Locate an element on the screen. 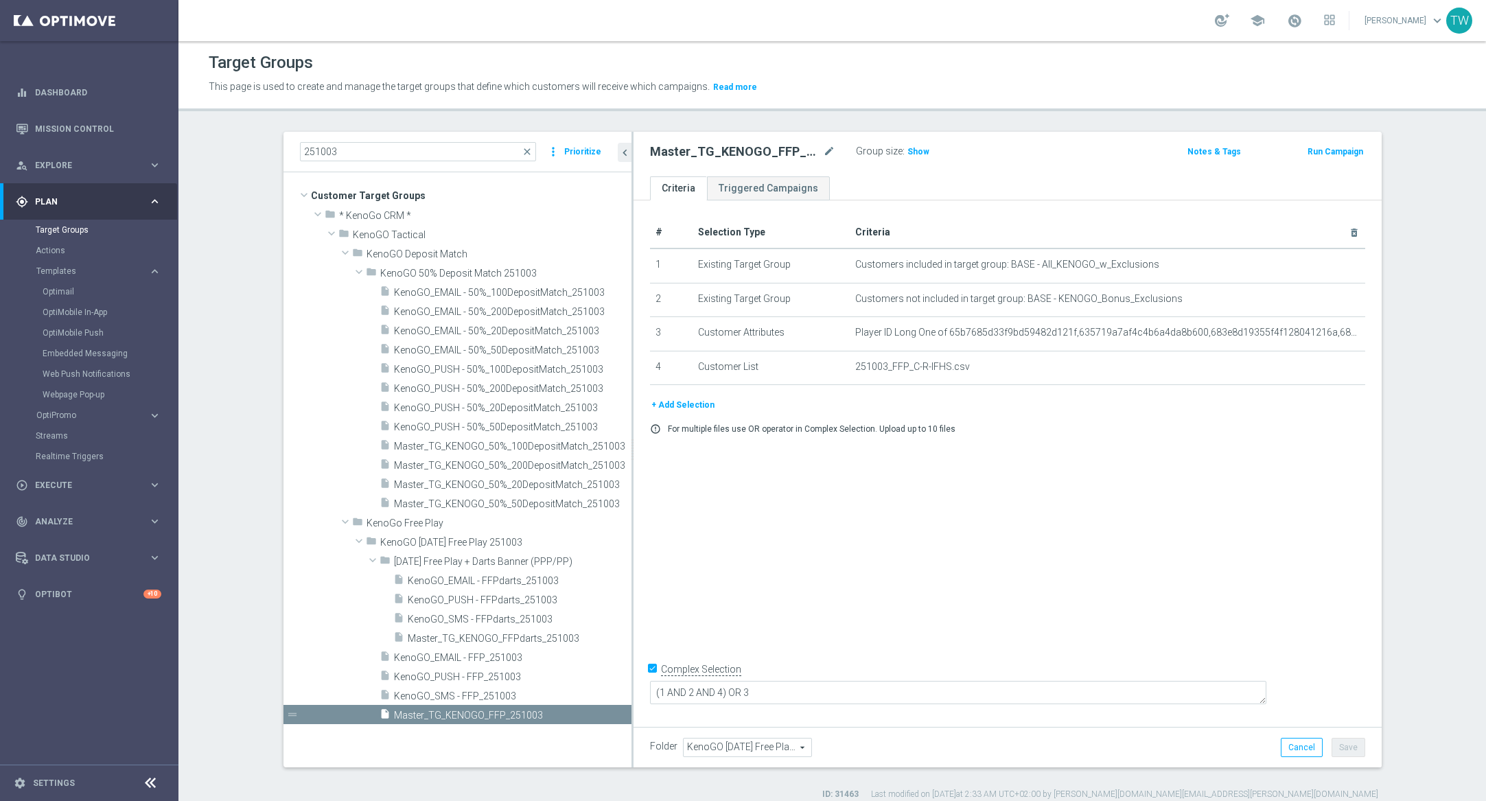  span: KenoGO_EMAIL - FFPdarts_251003 is located at coordinates (520, 581).